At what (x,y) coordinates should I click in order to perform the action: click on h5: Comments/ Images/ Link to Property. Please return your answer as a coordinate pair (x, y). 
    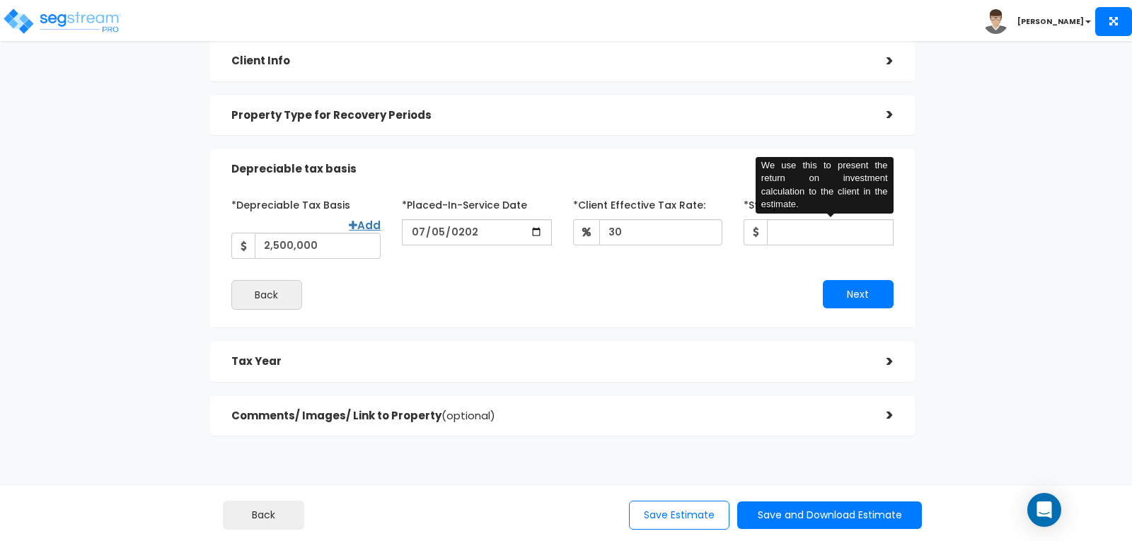
    Looking at the image, I should click on (548, 416).